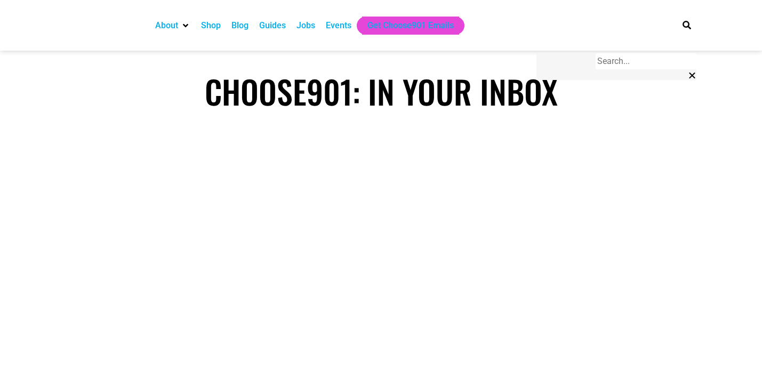  I want to click on a: Guides, so click(273, 26).